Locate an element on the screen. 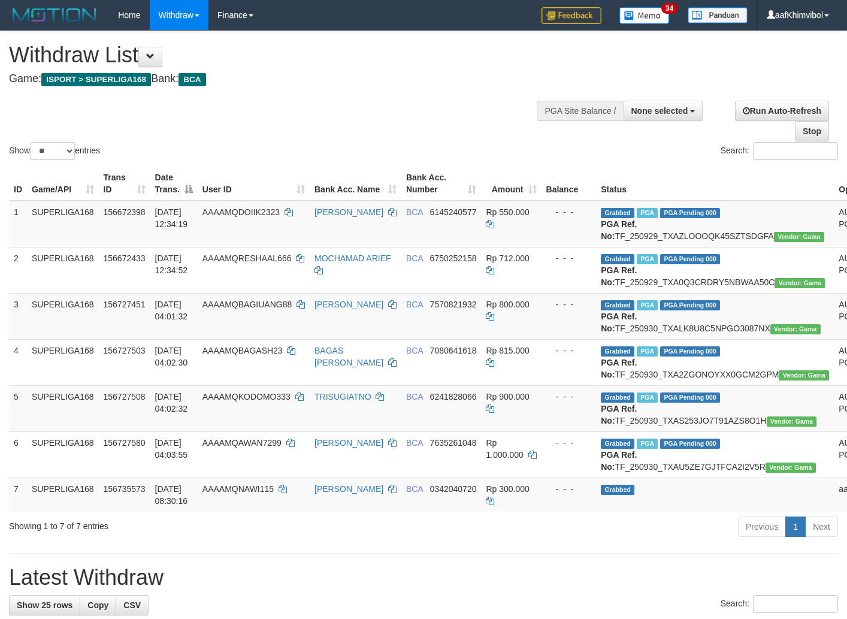  span: ISPORT > SUPERLIGA168 is located at coordinates (96, 80).